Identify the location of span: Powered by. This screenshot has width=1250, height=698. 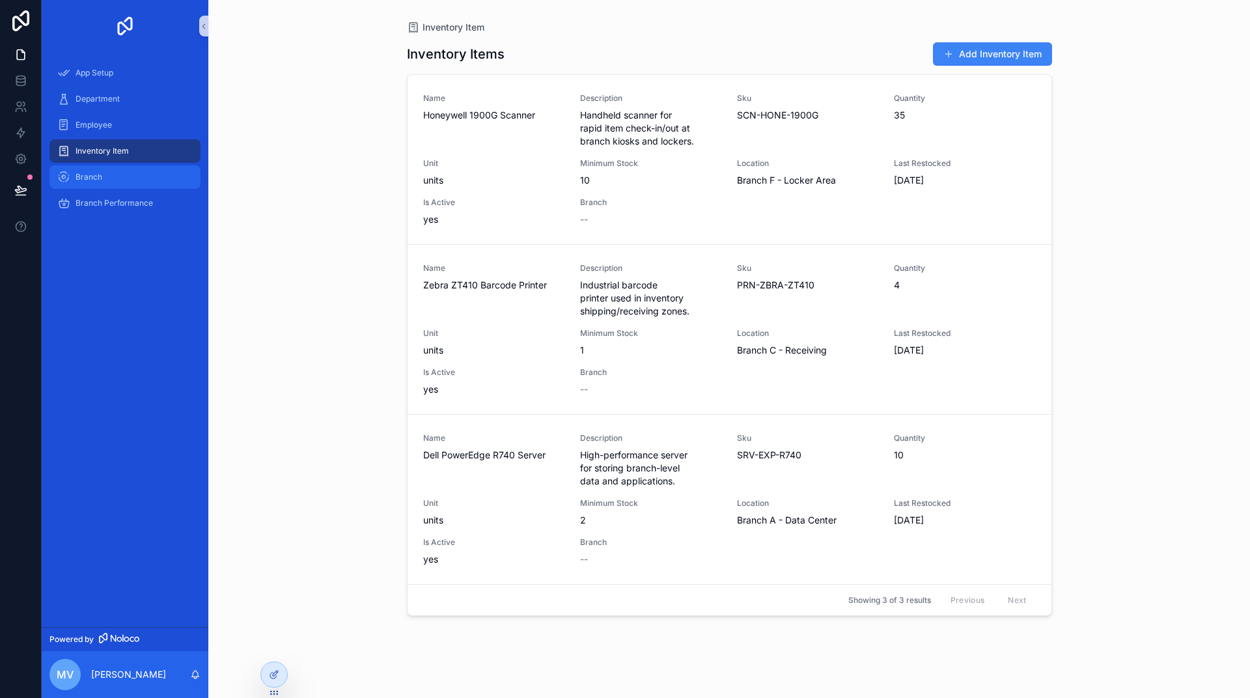
(72, 639).